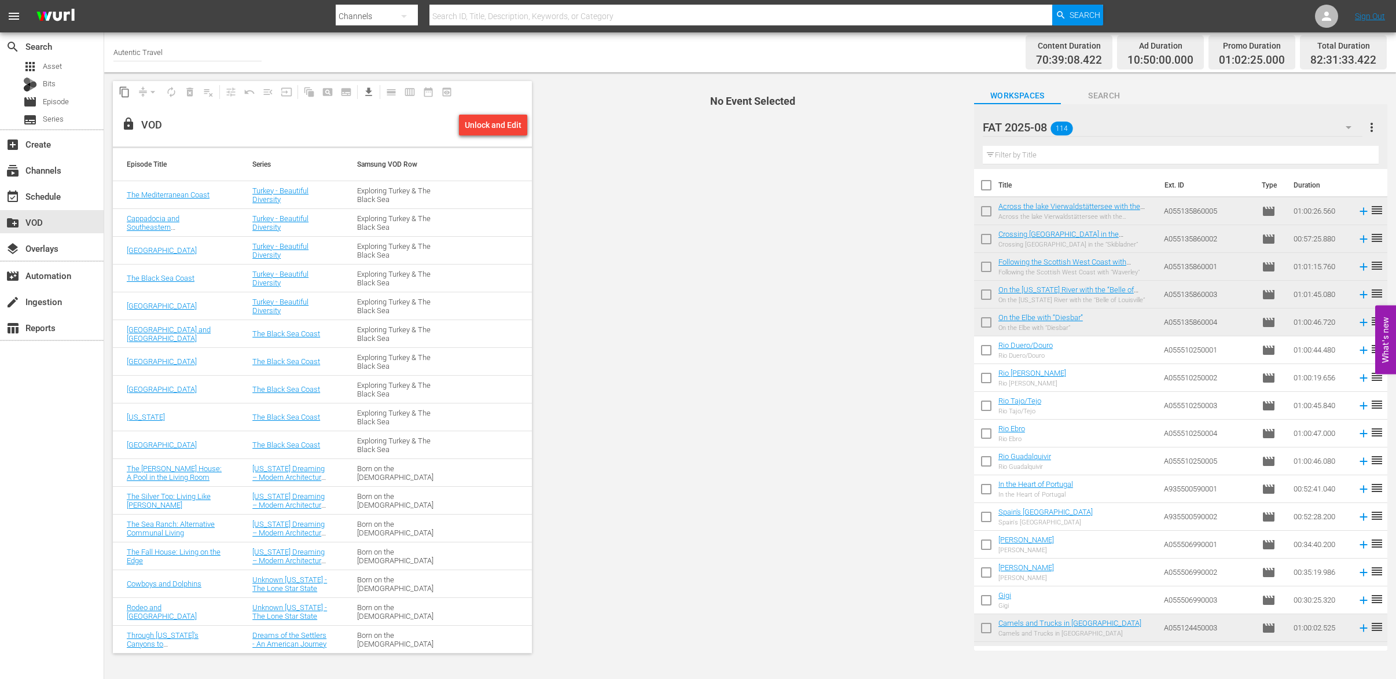 This screenshot has height=679, width=1396. What do you see at coordinates (1320, 350) in the screenshot?
I see `td: 01:00:44.480` at bounding box center [1320, 350].